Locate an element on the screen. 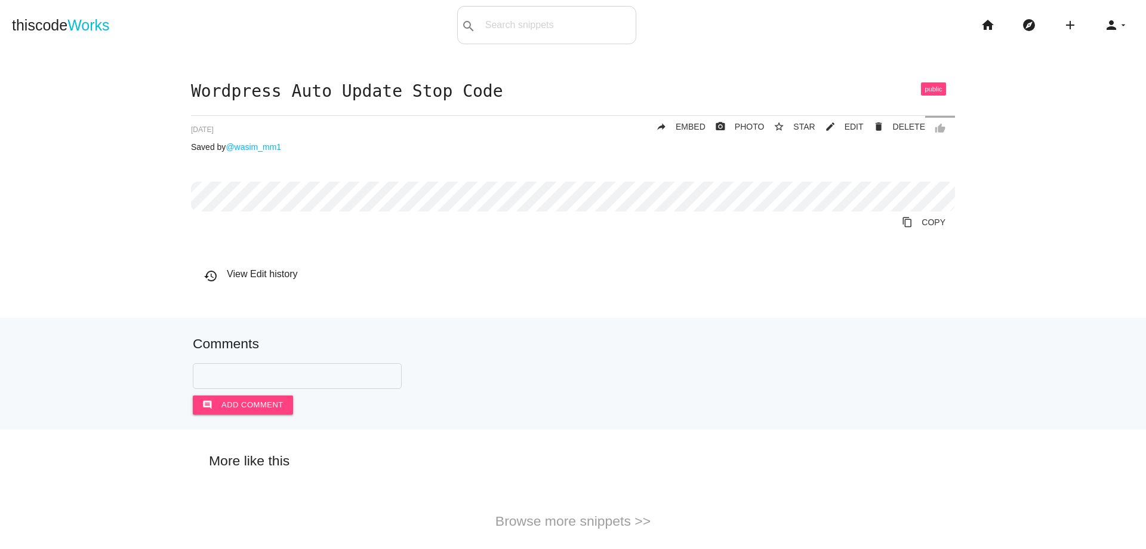  i: comment is located at coordinates (207, 405).